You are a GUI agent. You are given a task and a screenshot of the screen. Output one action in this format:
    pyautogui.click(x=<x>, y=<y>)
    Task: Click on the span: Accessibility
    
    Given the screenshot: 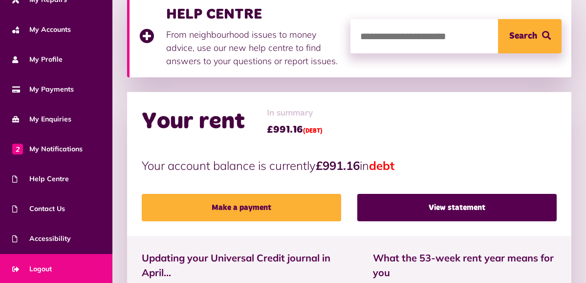 What is the action you would take?
    pyautogui.click(x=42, y=238)
    